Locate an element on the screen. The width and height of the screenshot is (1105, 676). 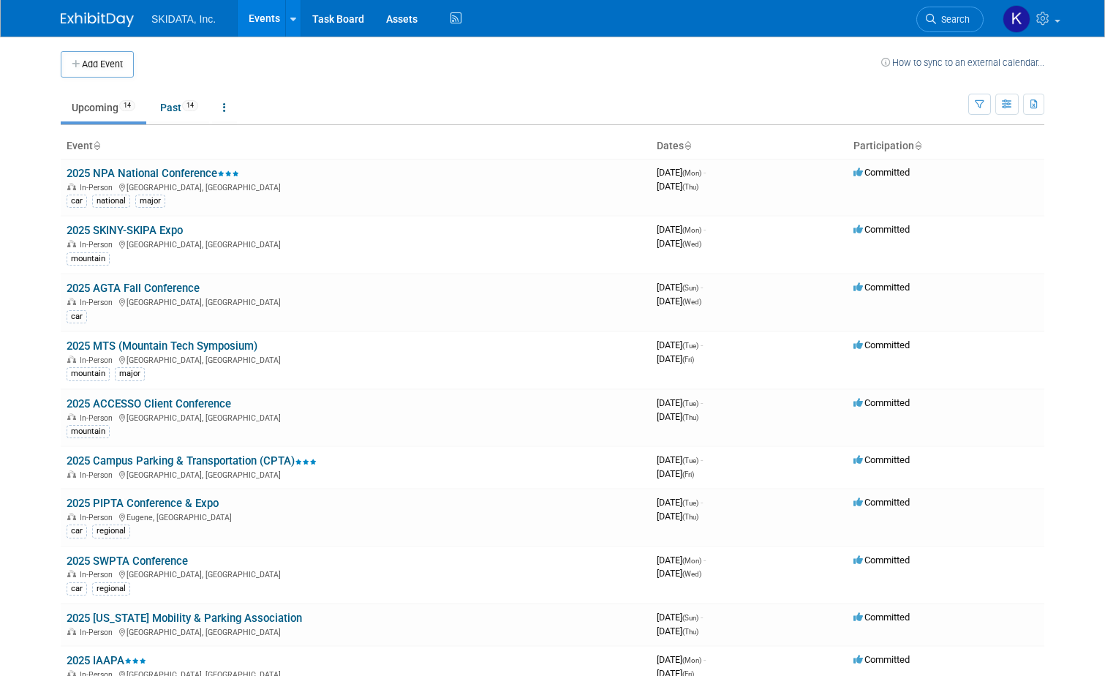
th: Participation is located at coordinates (945, 146).